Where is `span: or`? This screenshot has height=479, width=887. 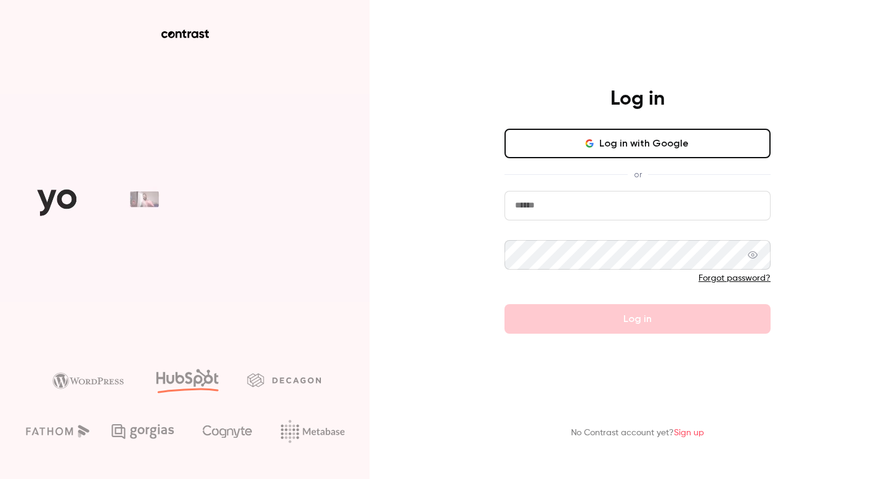
span: or is located at coordinates (638, 174).